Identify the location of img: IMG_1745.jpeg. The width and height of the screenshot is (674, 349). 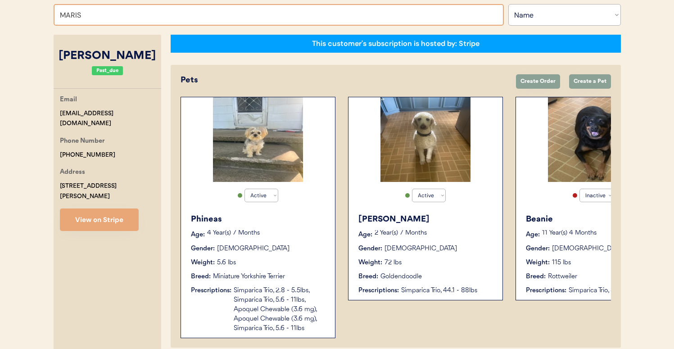
(258, 140).